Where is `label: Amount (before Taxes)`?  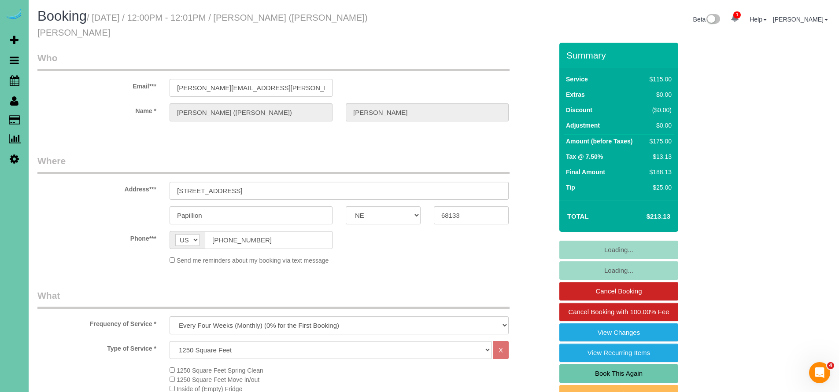 label: Amount (before Taxes) is located at coordinates (599, 141).